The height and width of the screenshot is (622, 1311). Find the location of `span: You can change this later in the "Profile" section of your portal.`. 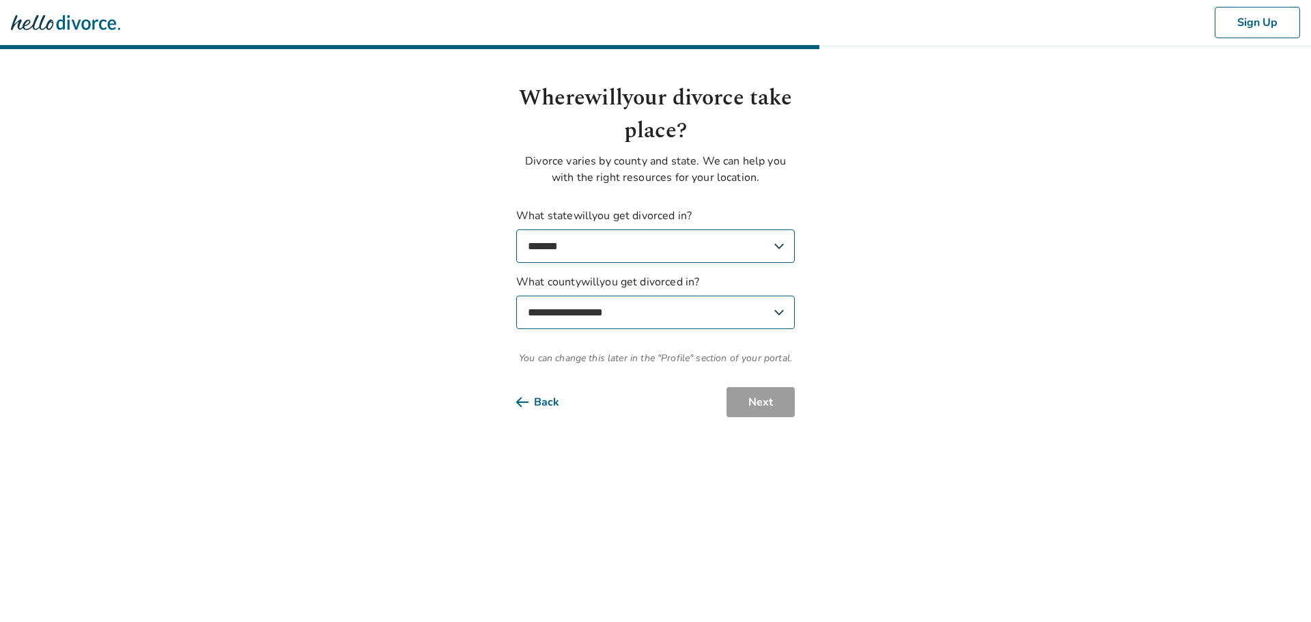

span: You can change this later in the "Profile" section of your portal. is located at coordinates (655, 358).